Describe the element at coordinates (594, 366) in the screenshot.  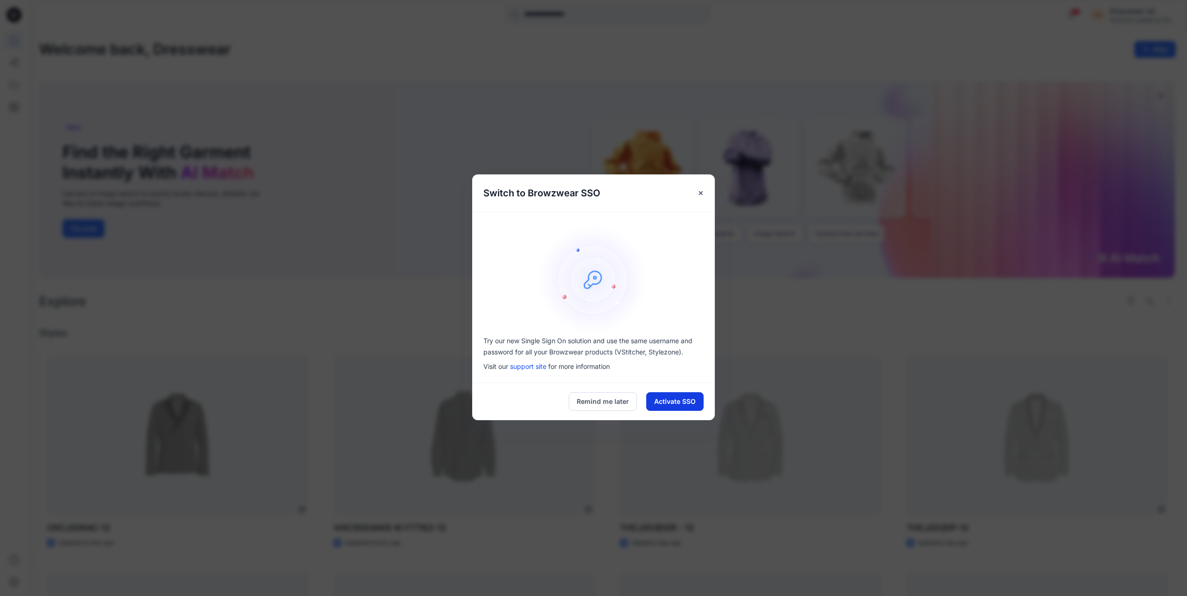
I see `p: Visit our for more information` at that location.